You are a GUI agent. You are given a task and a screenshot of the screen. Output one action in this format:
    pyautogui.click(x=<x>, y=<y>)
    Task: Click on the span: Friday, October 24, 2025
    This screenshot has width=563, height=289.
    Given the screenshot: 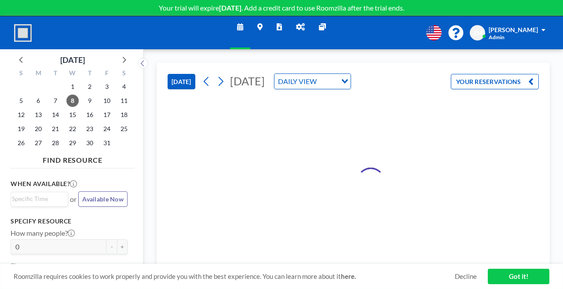 What is the action you would take?
    pyautogui.click(x=107, y=129)
    